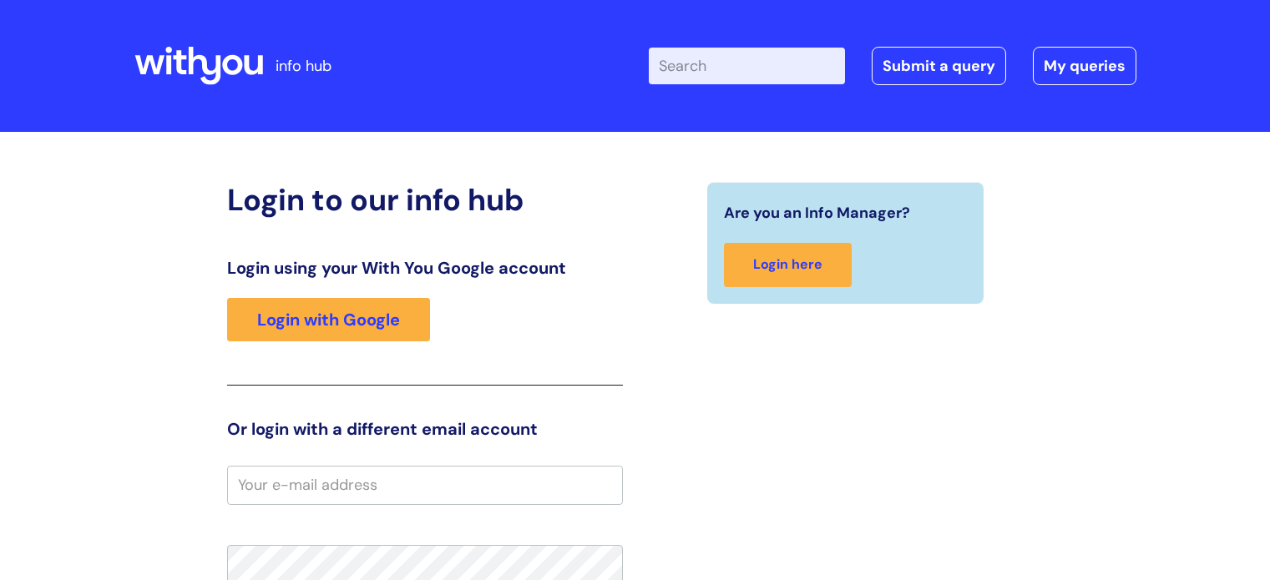  I want to click on h3: Login using your With You Google account, so click(425, 268).